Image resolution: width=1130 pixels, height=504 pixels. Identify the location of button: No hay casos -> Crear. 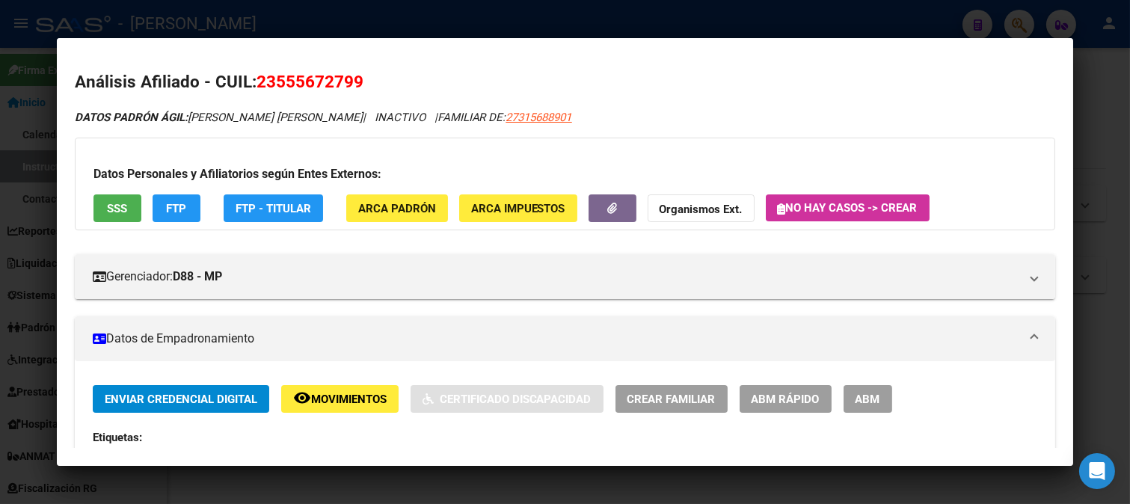
(847, 208).